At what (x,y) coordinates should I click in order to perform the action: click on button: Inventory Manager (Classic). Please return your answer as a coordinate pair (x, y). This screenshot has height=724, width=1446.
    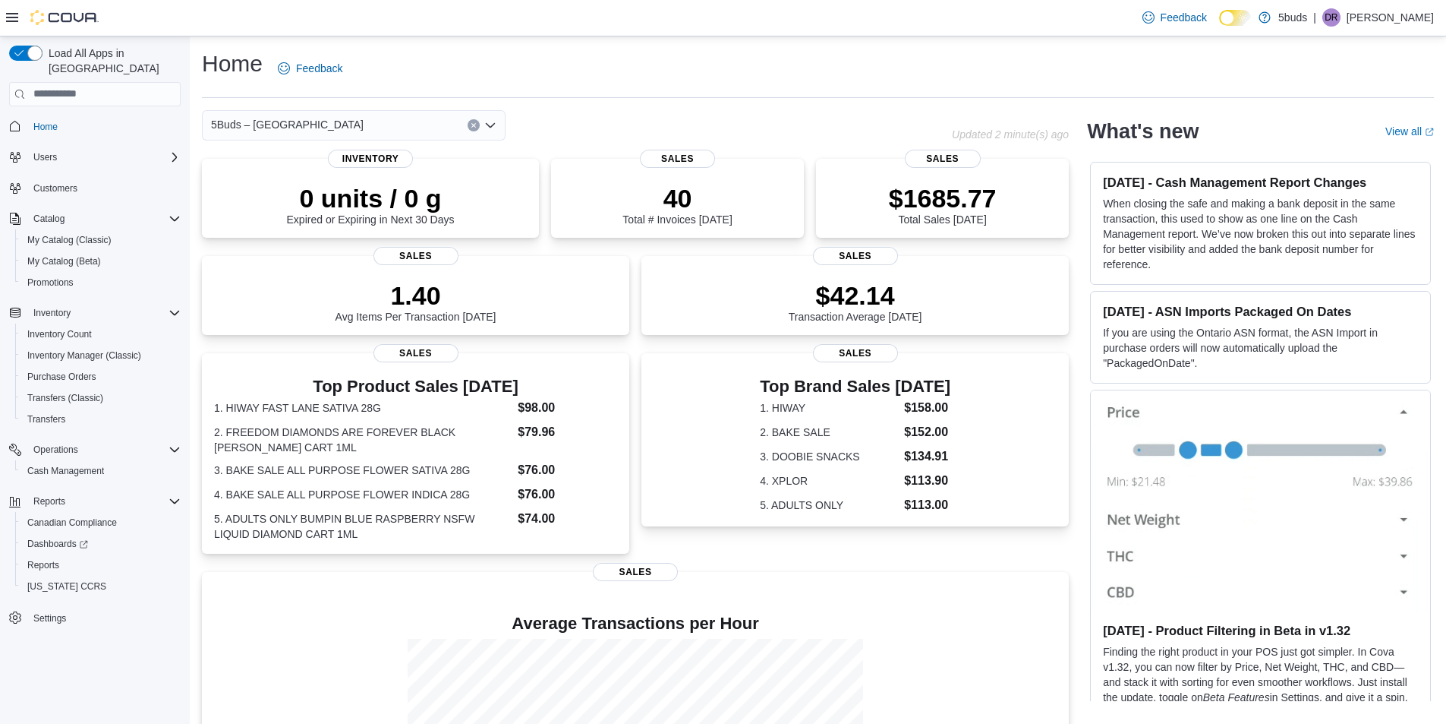
    Looking at the image, I should click on (101, 355).